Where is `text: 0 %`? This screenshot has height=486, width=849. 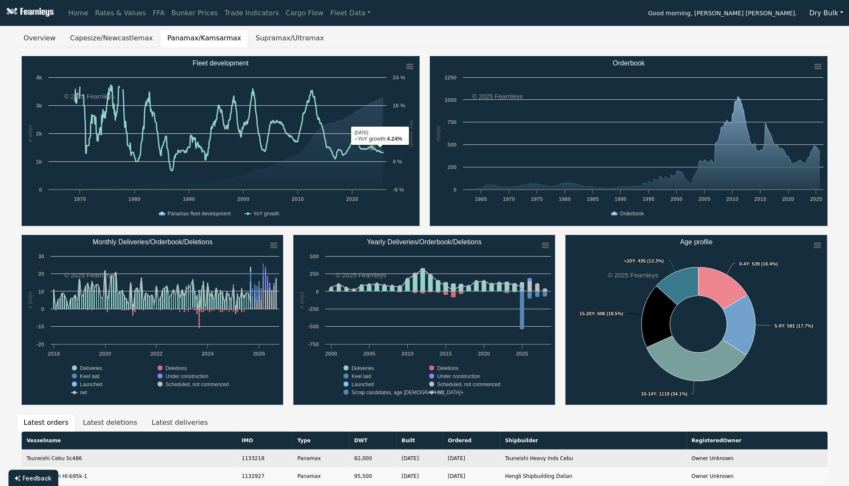 text: 0 % is located at coordinates (397, 161).